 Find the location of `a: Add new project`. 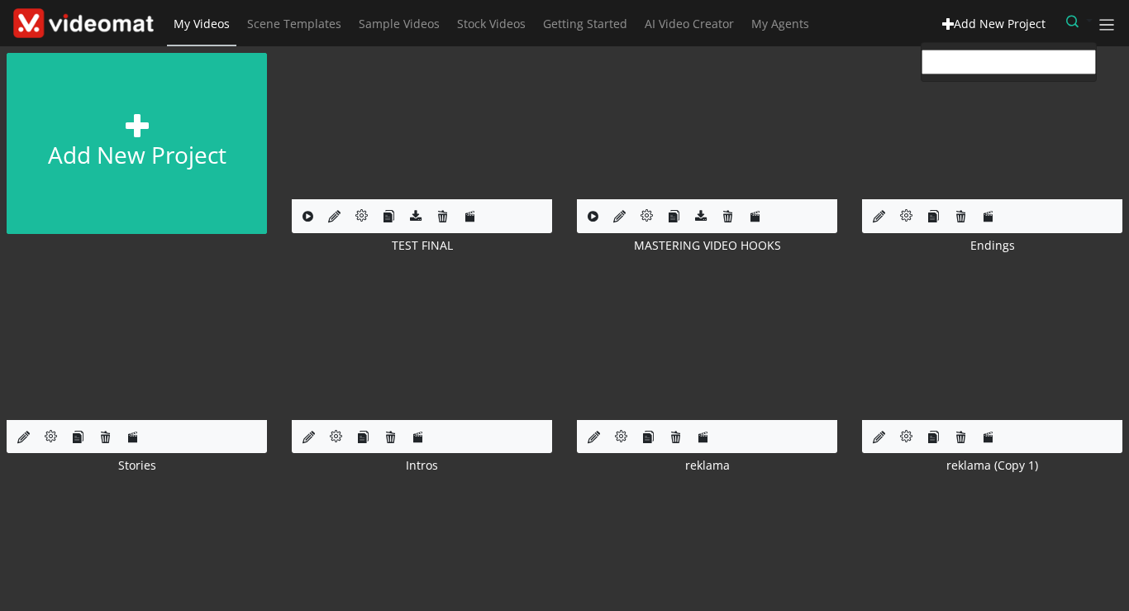

a: Add new project is located at coordinates (136, 143).